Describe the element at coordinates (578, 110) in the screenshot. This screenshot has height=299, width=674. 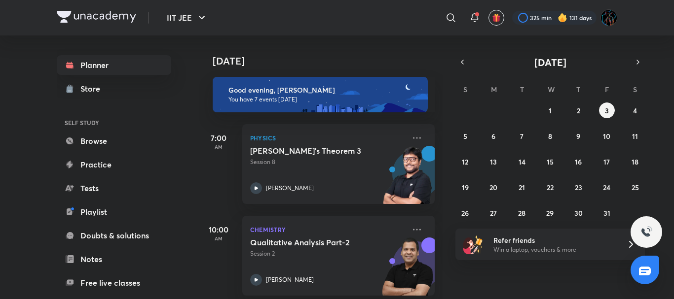
I see `abbr: October 2, 2025` at that location.